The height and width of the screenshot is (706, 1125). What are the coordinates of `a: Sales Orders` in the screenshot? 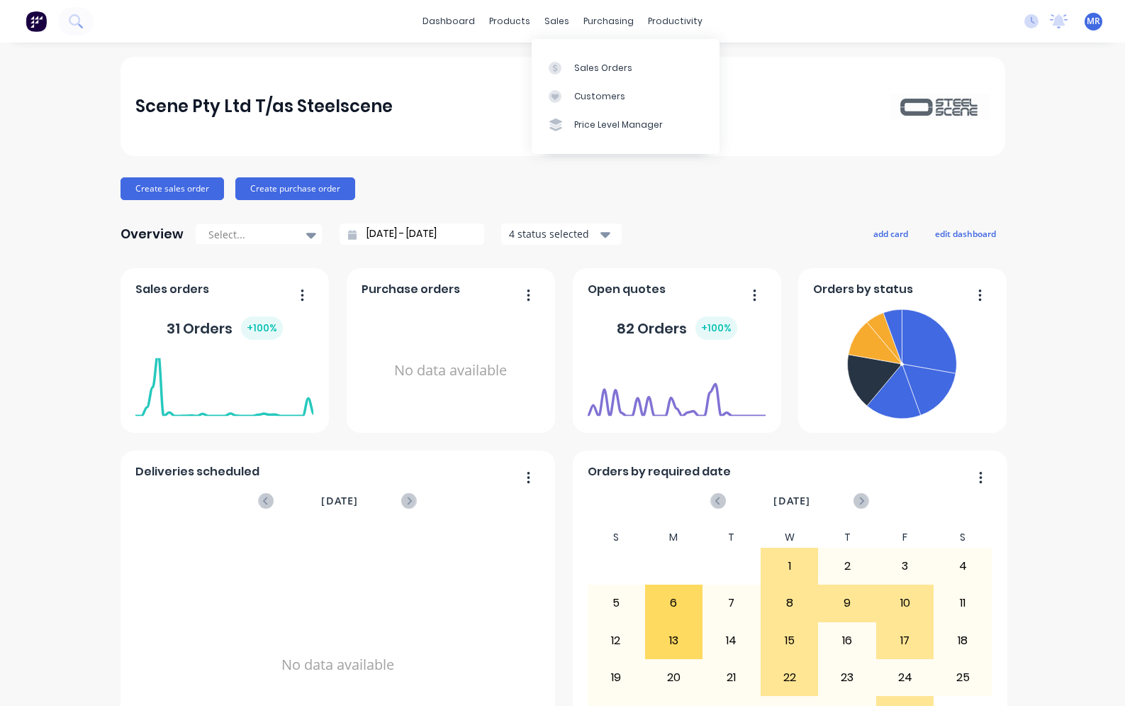 It's located at (625, 67).